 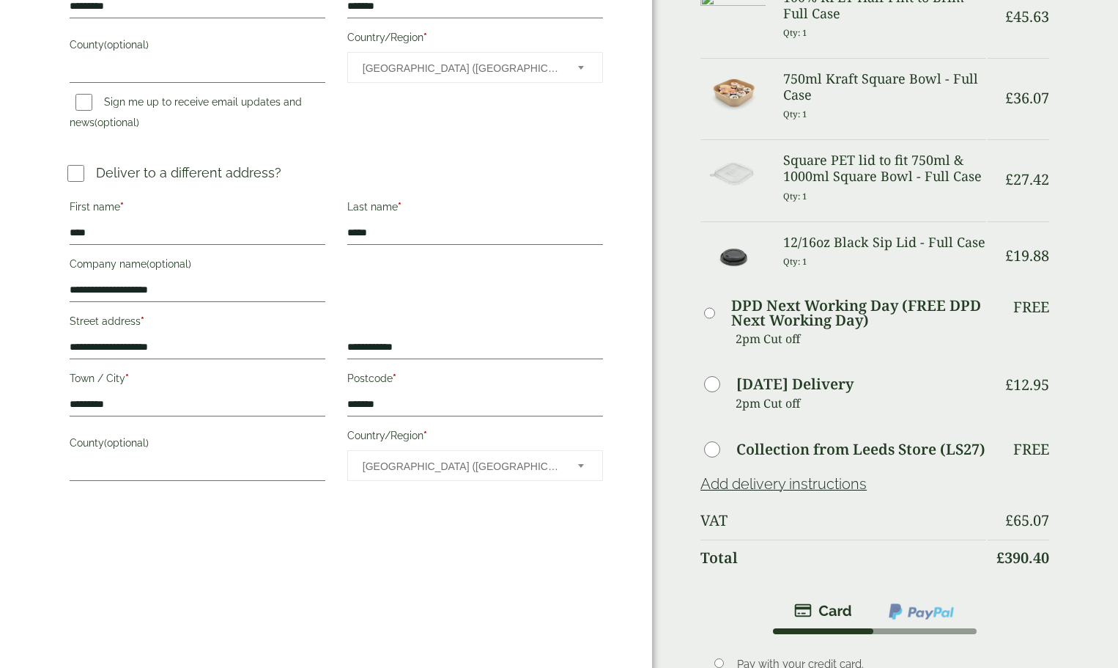 What do you see at coordinates (885, 86) in the screenshot?
I see `h3: 750ml Kraft Square Bowl - Full Case` at bounding box center [885, 86].